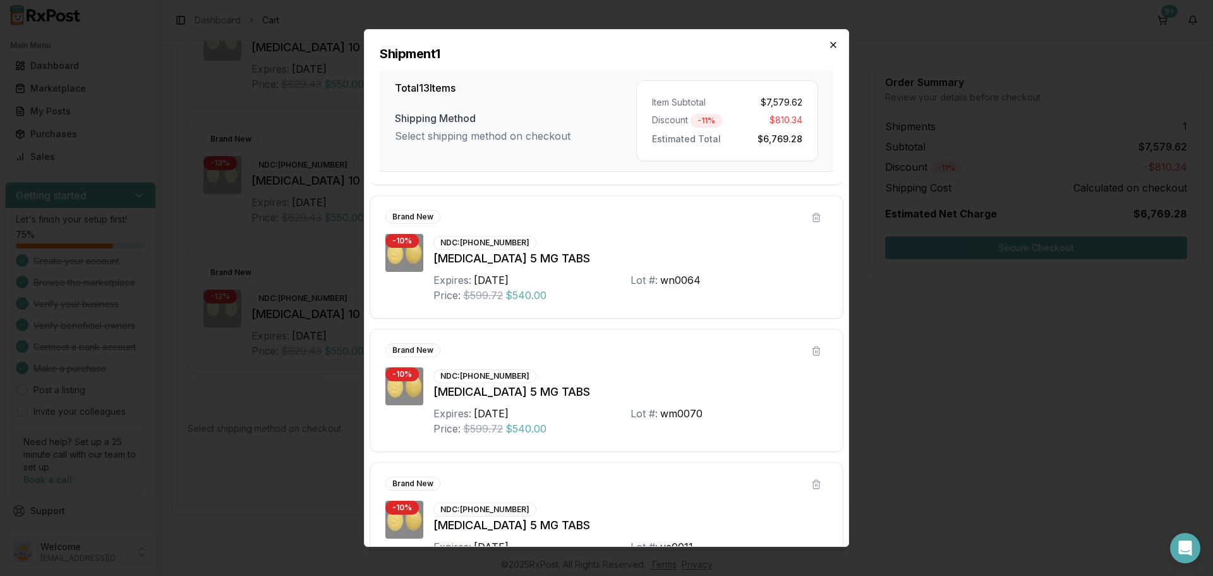  Describe the element at coordinates (516, 136) in the screenshot. I see `div: Select shipping method on checkout` at that location.